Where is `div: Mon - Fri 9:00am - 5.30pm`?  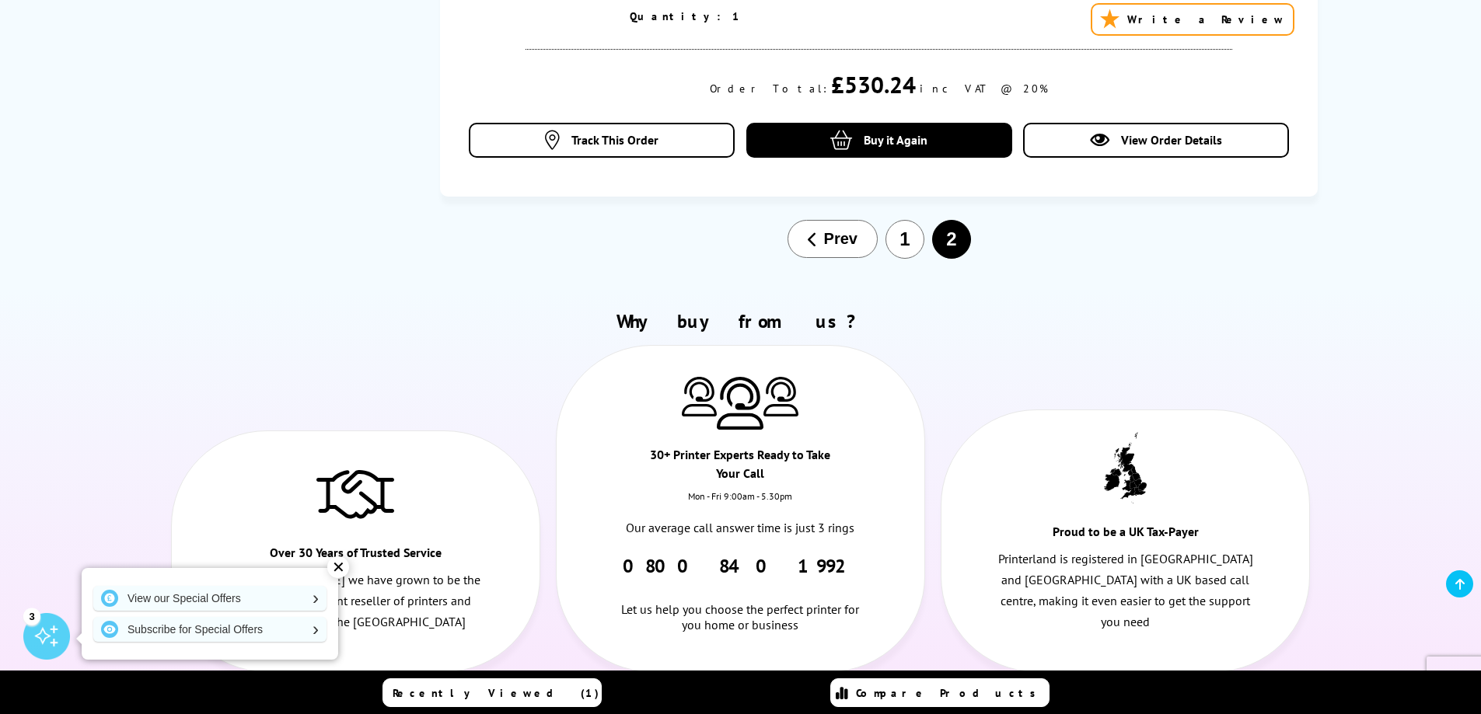
div: Mon - Fri 9:00am - 5.30pm is located at coordinates (740, 504).